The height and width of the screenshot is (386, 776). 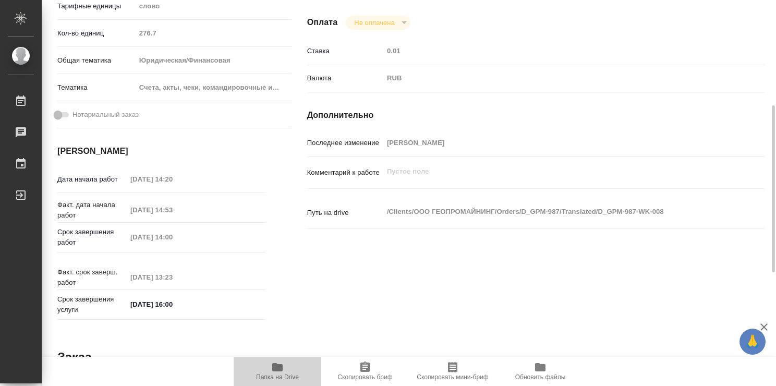 I want to click on p: Тематика, so click(x=97, y=88).